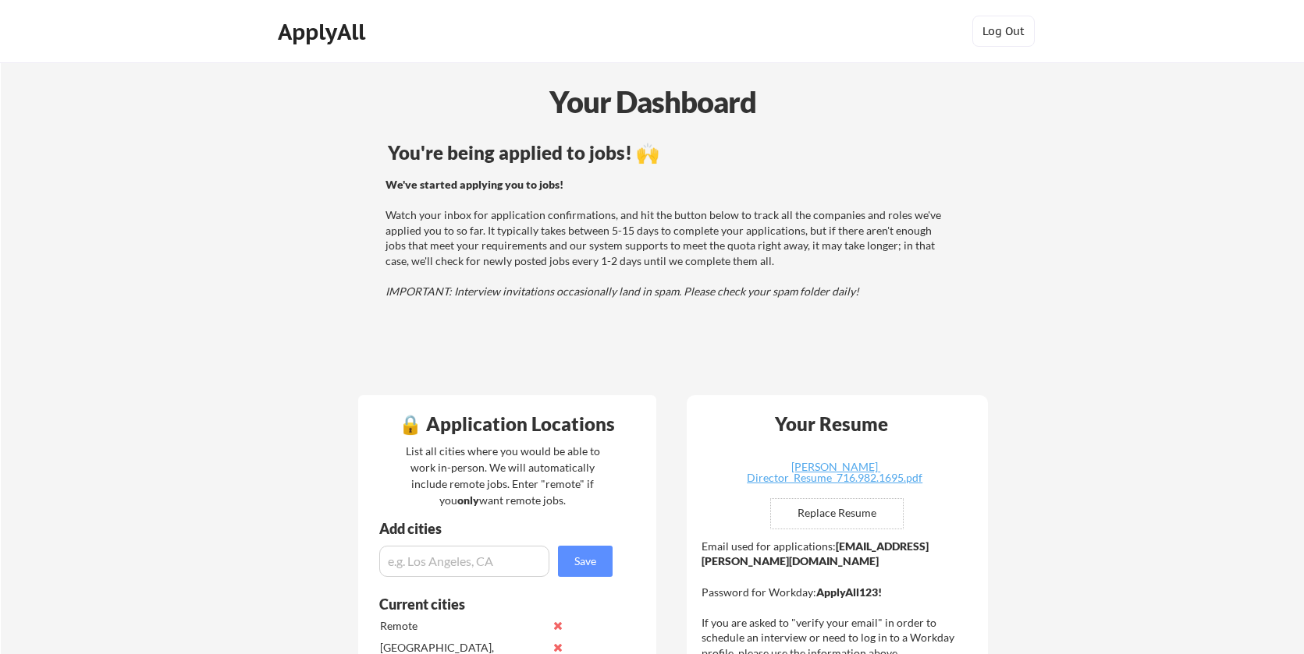 Image resolution: width=1304 pixels, height=654 pixels. What do you see at coordinates (849, 592) in the screenshot?
I see `strong: ApplyAll123!` at bounding box center [849, 592].